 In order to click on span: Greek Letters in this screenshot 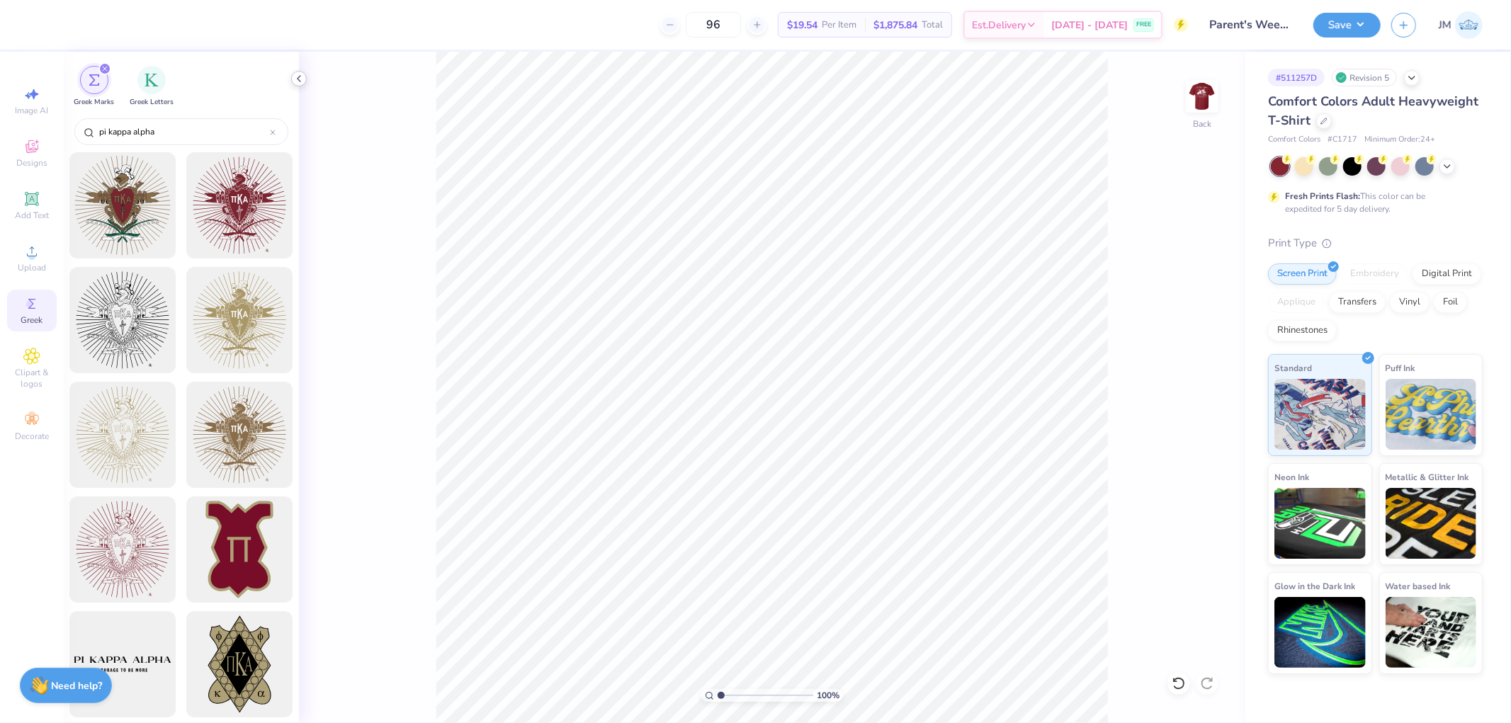, I will do `click(152, 102)`.